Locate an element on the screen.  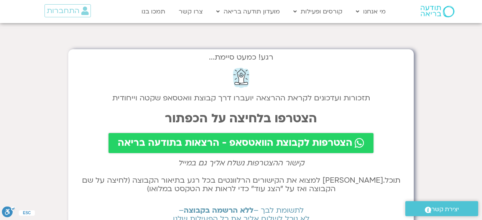
h2: רגע! כמעט סיימת... is located at coordinates (241, 57).